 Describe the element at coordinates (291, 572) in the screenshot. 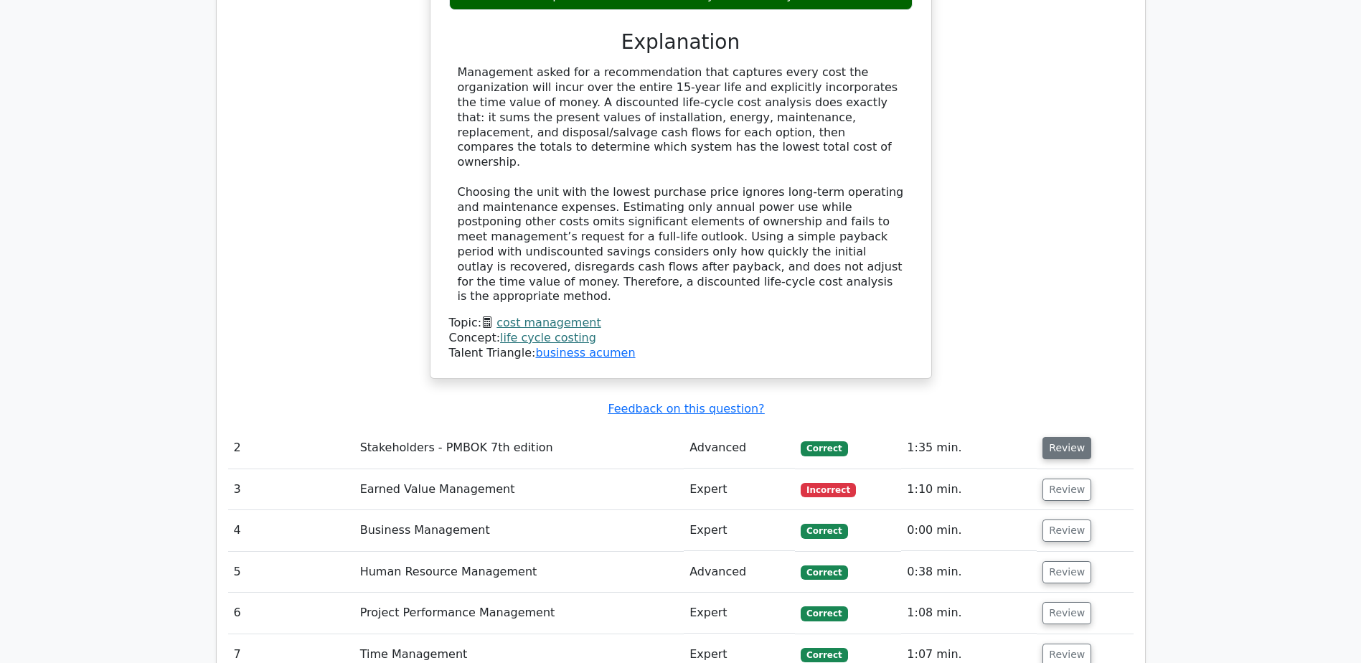

I see `td: 5` at that location.